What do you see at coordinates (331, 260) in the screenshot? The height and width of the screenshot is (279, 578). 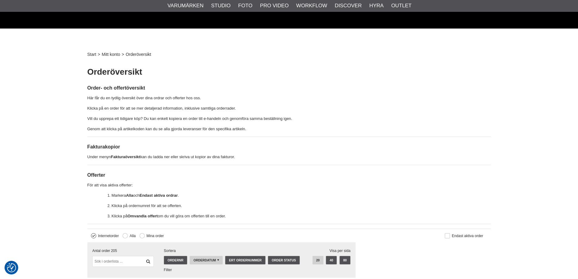 I see `a: 40` at bounding box center [331, 260].